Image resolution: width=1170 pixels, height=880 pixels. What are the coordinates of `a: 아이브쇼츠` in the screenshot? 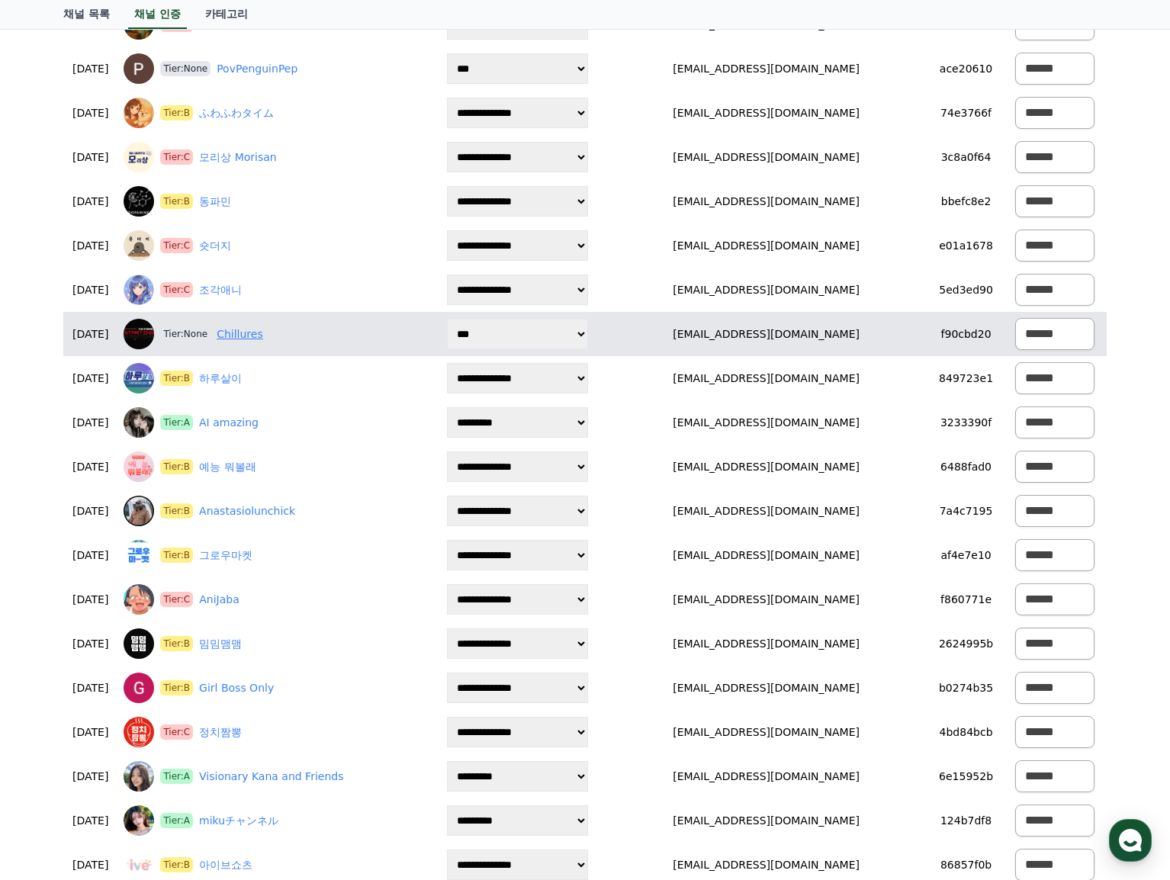 It's located at (226, 865).